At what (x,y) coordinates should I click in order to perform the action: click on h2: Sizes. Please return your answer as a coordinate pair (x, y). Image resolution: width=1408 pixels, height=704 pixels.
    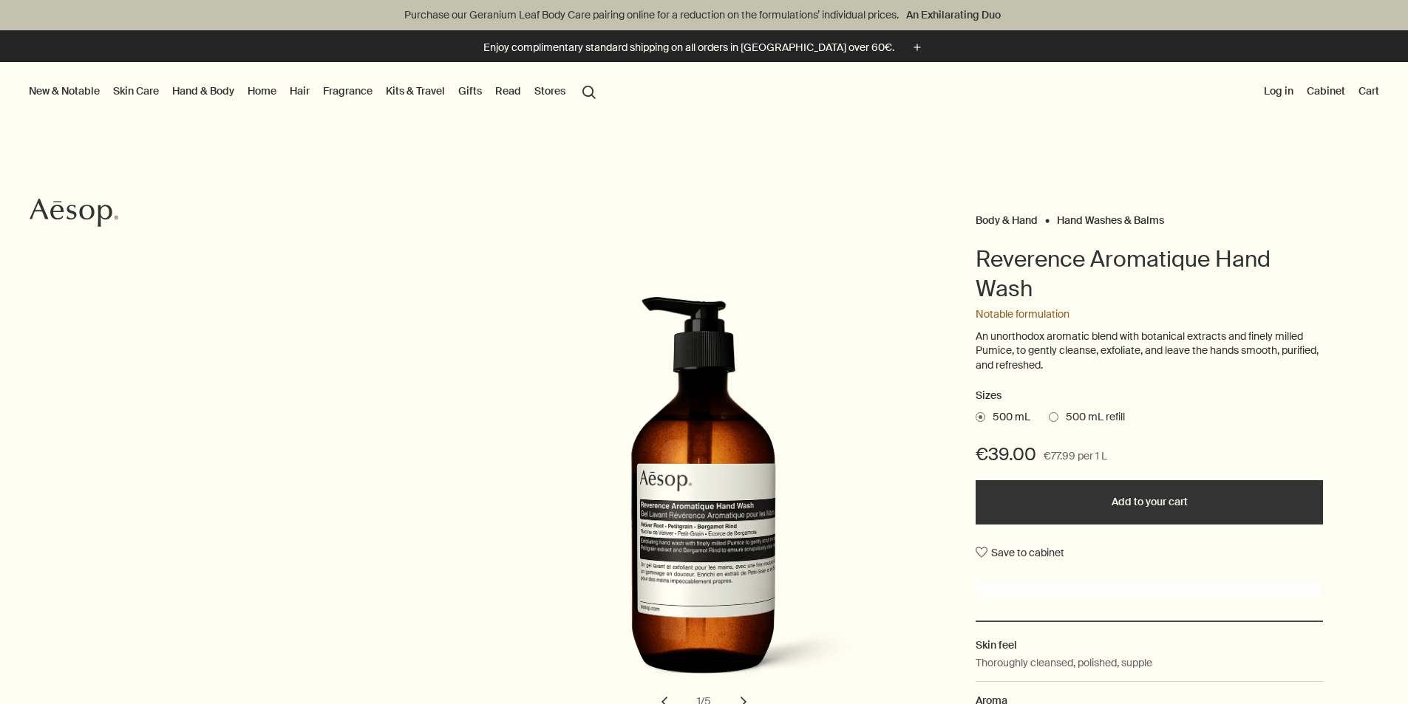
    Looking at the image, I should click on (1149, 396).